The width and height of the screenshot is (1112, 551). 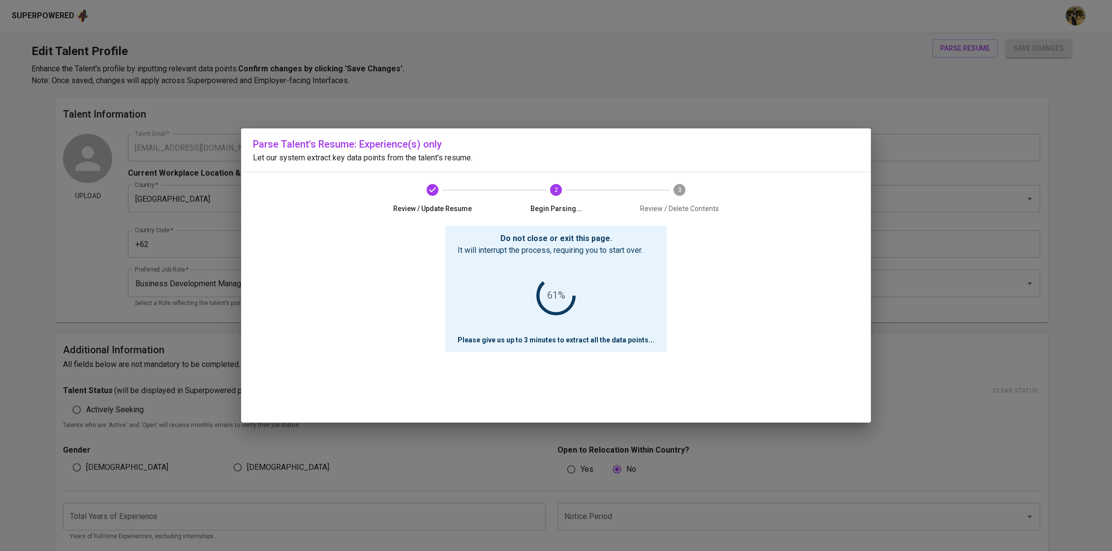 I want to click on div: 61%, so click(x=556, y=295).